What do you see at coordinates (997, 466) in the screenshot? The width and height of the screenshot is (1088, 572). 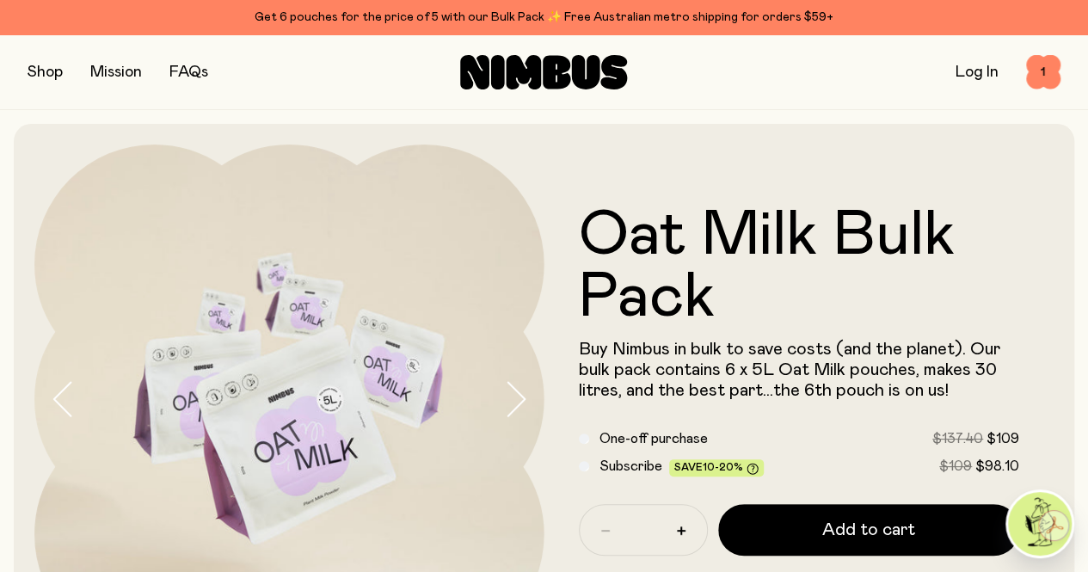 I see `span: $98.10` at bounding box center [997, 466].